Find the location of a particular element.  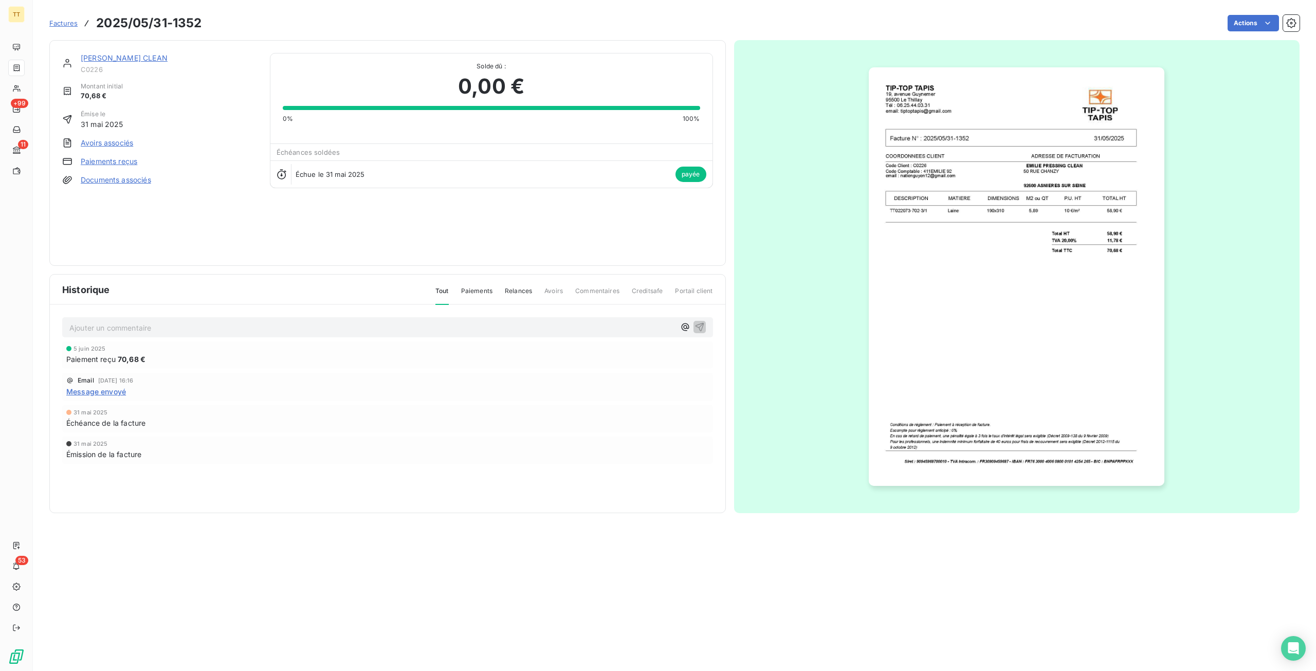

h3: 2025/05/31-1352 is located at coordinates (149, 23).